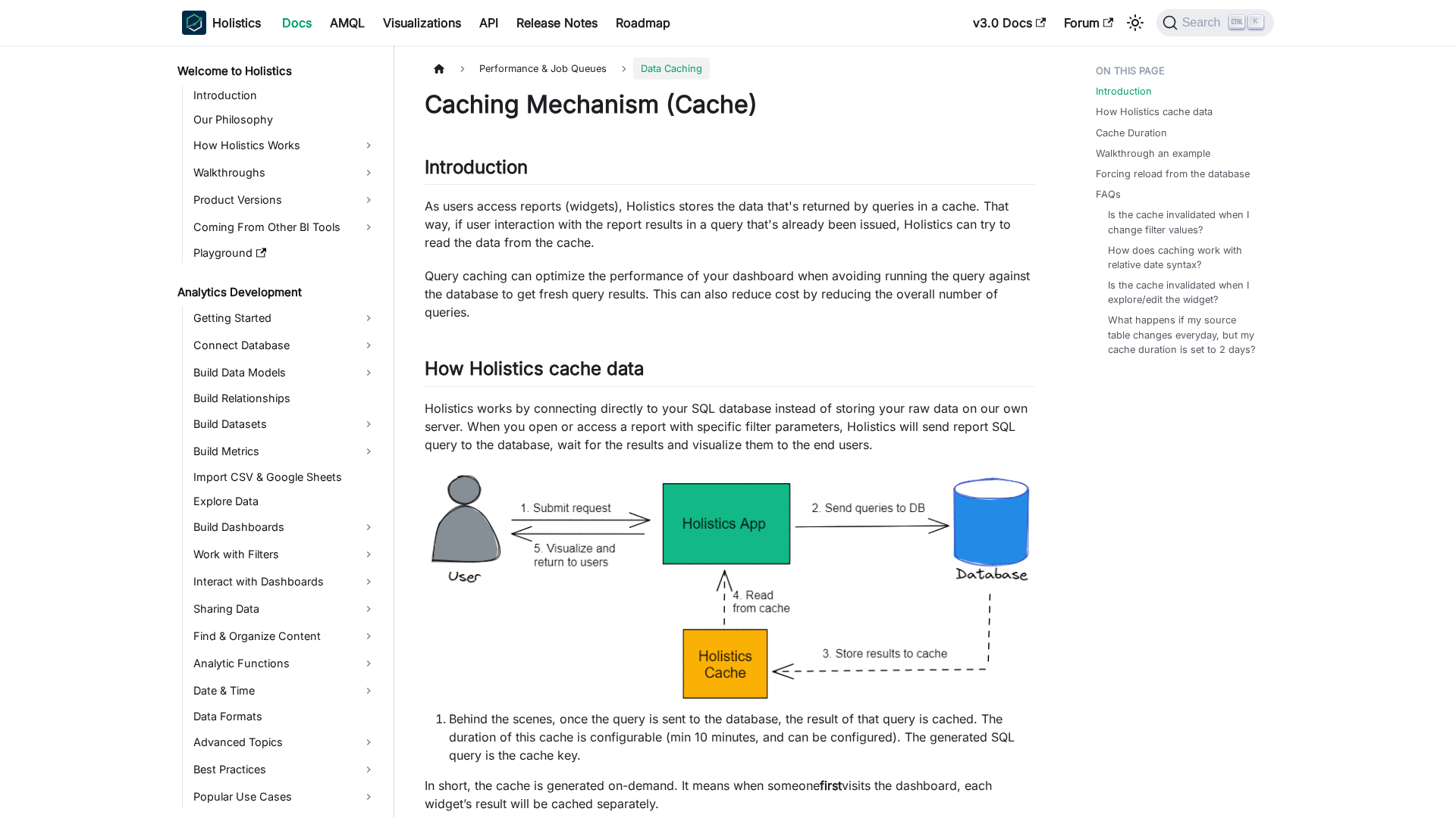 The height and width of the screenshot is (818, 1456). I want to click on a: Our Philosophy, so click(284, 120).